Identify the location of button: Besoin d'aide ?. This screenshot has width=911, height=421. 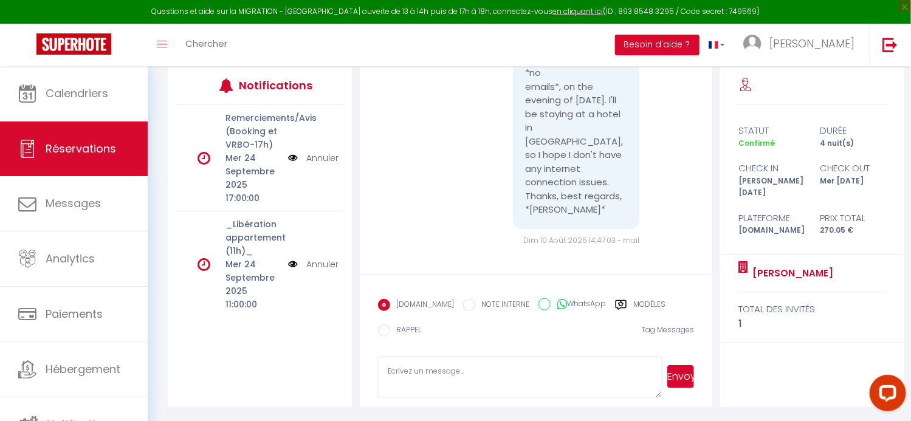
(657, 45).